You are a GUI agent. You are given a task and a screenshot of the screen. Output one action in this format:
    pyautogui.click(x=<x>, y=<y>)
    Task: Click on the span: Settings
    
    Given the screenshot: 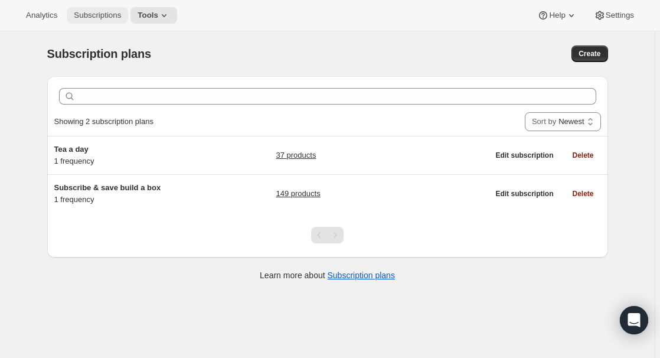 What is the action you would take?
    pyautogui.click(x=620, y=15)
    